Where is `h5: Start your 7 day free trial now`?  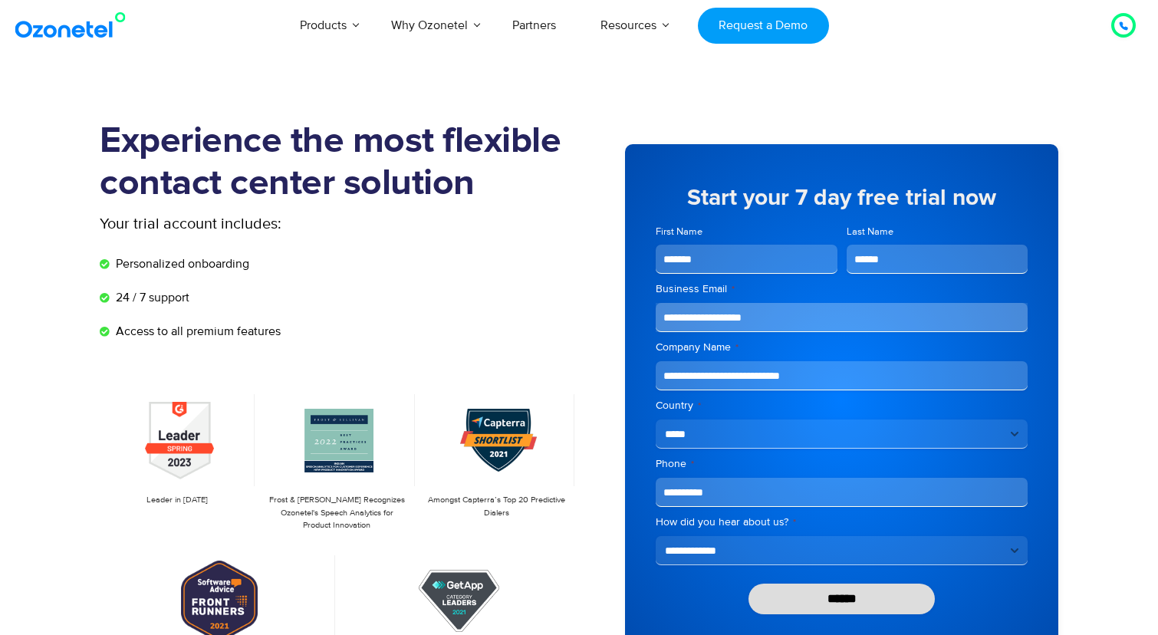 h5: Start your 7 day free trial now is located at coordinates (841, 198).